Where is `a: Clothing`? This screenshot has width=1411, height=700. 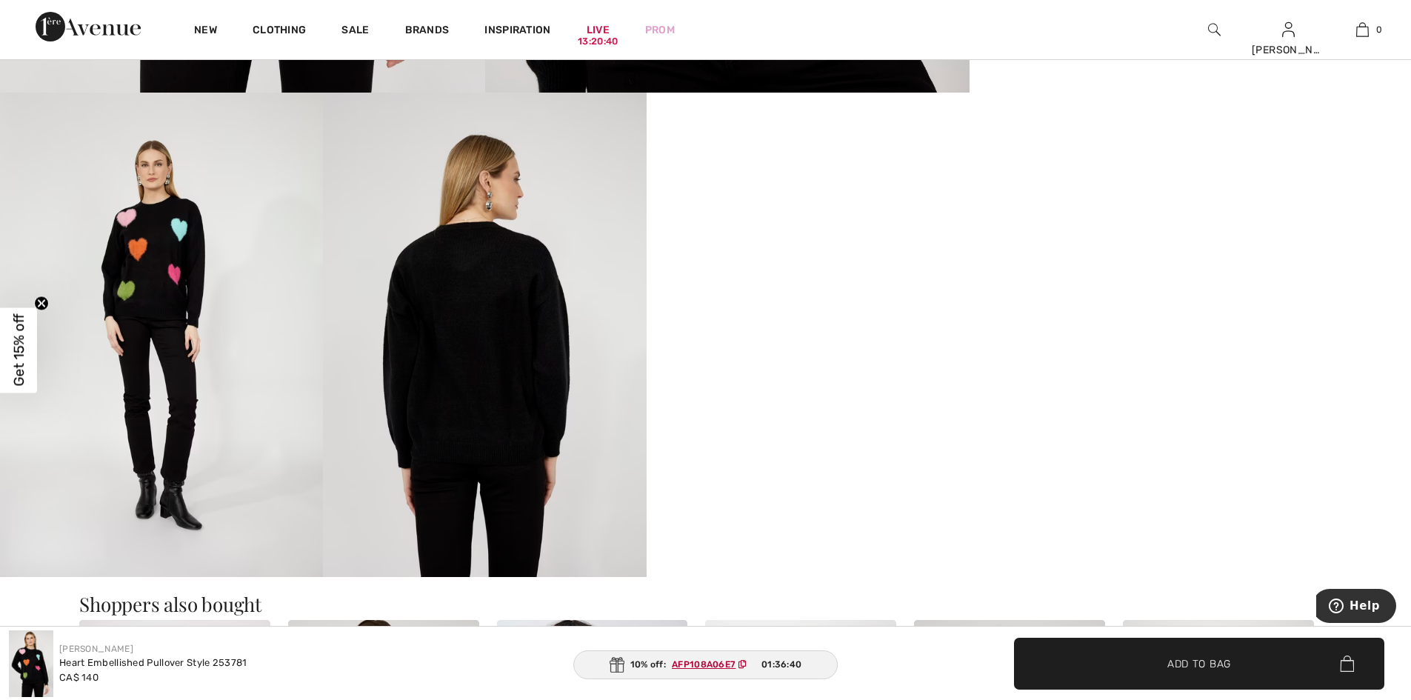 a: Clothing is located at coordinates (279, 31).